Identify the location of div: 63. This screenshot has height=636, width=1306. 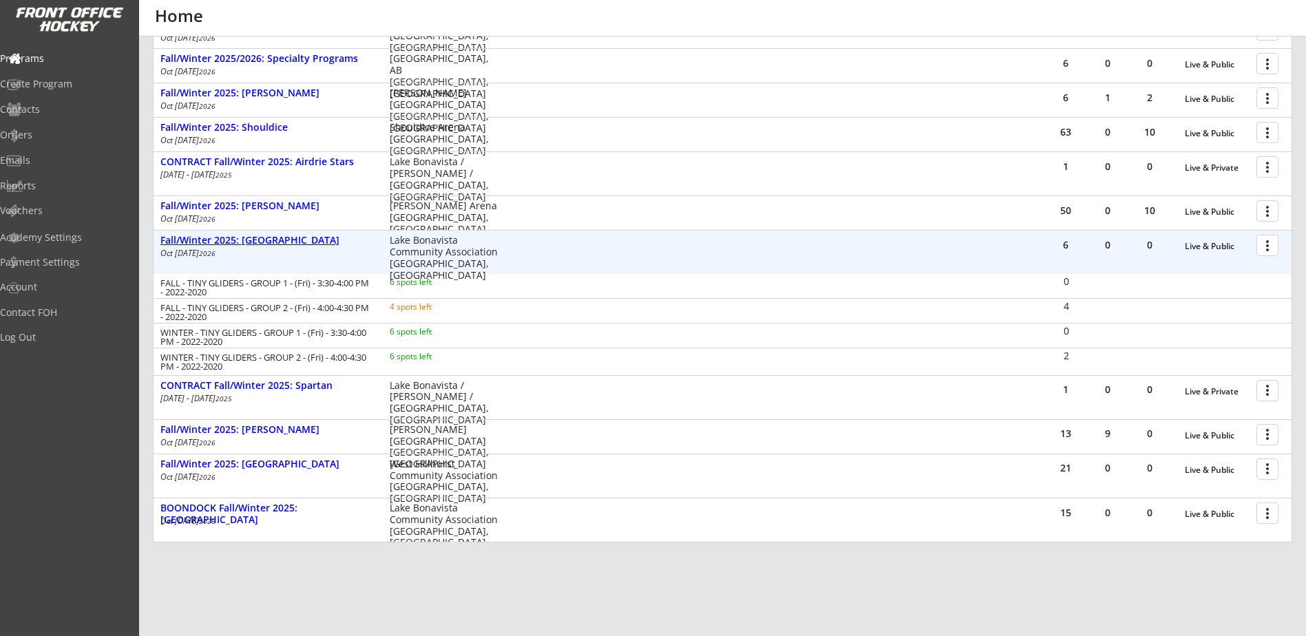
(1066, 132).